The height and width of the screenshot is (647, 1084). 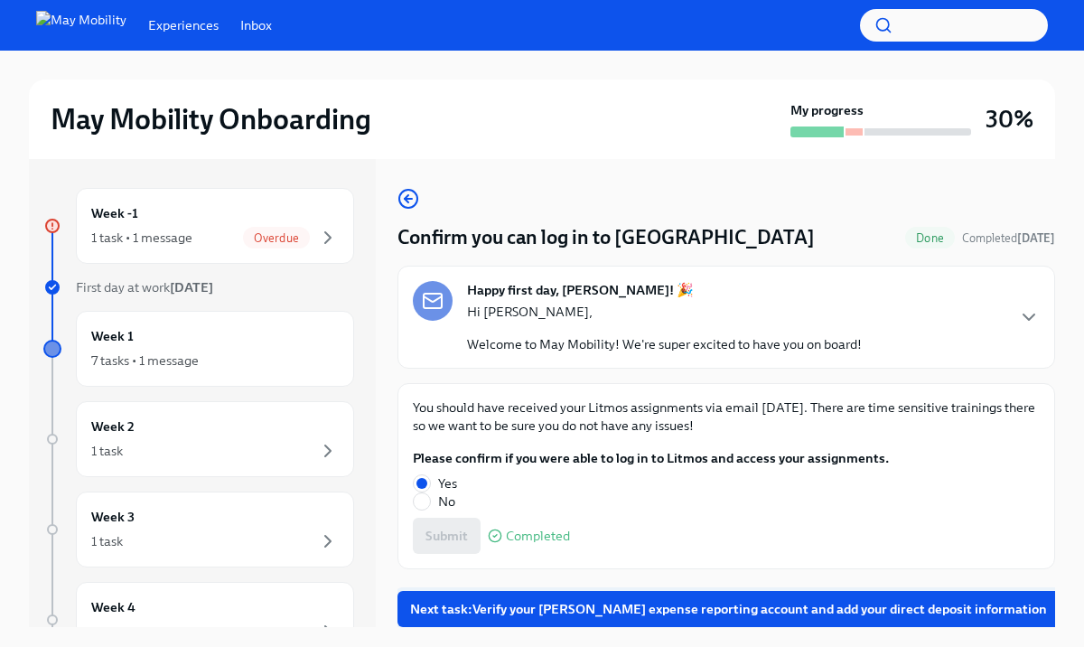 I want to click on strong: My progress, so click(x=827, y=110).